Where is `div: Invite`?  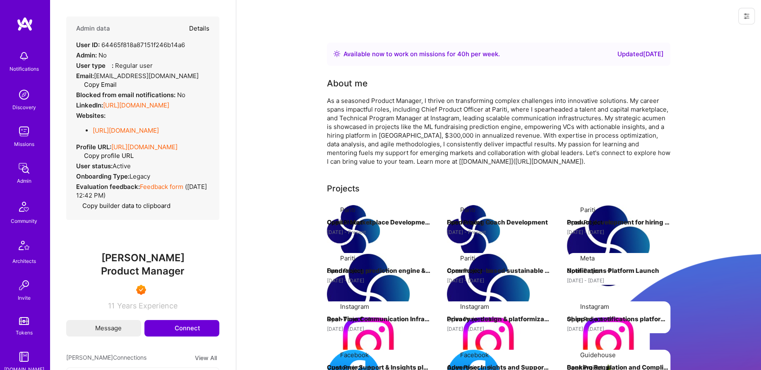 div: Invite is located at coordinates (24, 298).